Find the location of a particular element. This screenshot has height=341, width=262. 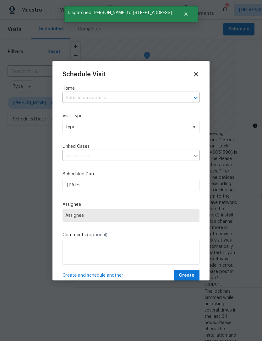

input: Select cases is located at coordinates (126, 156).